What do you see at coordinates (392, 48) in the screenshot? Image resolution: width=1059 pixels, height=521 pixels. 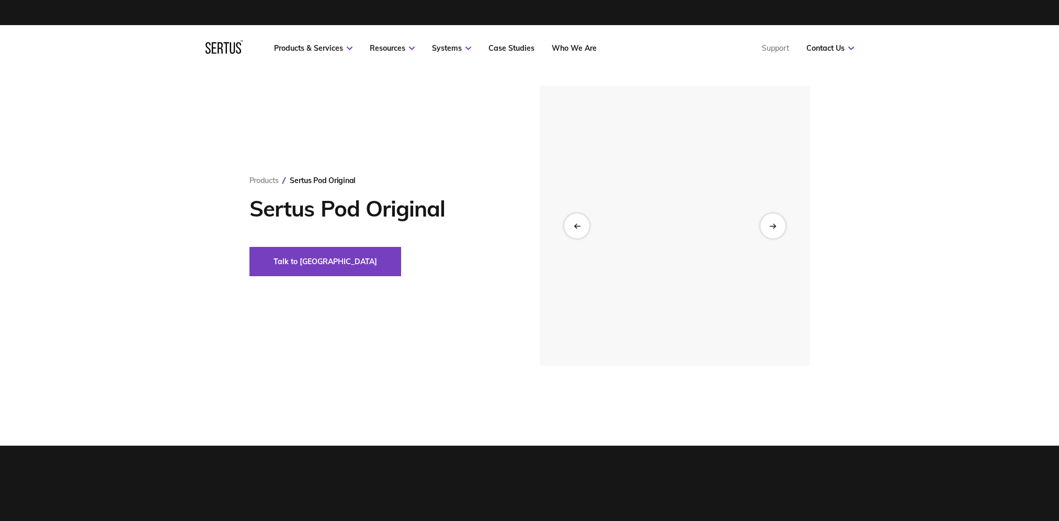 I see `a: Resources` at bounding box center [392, 48].